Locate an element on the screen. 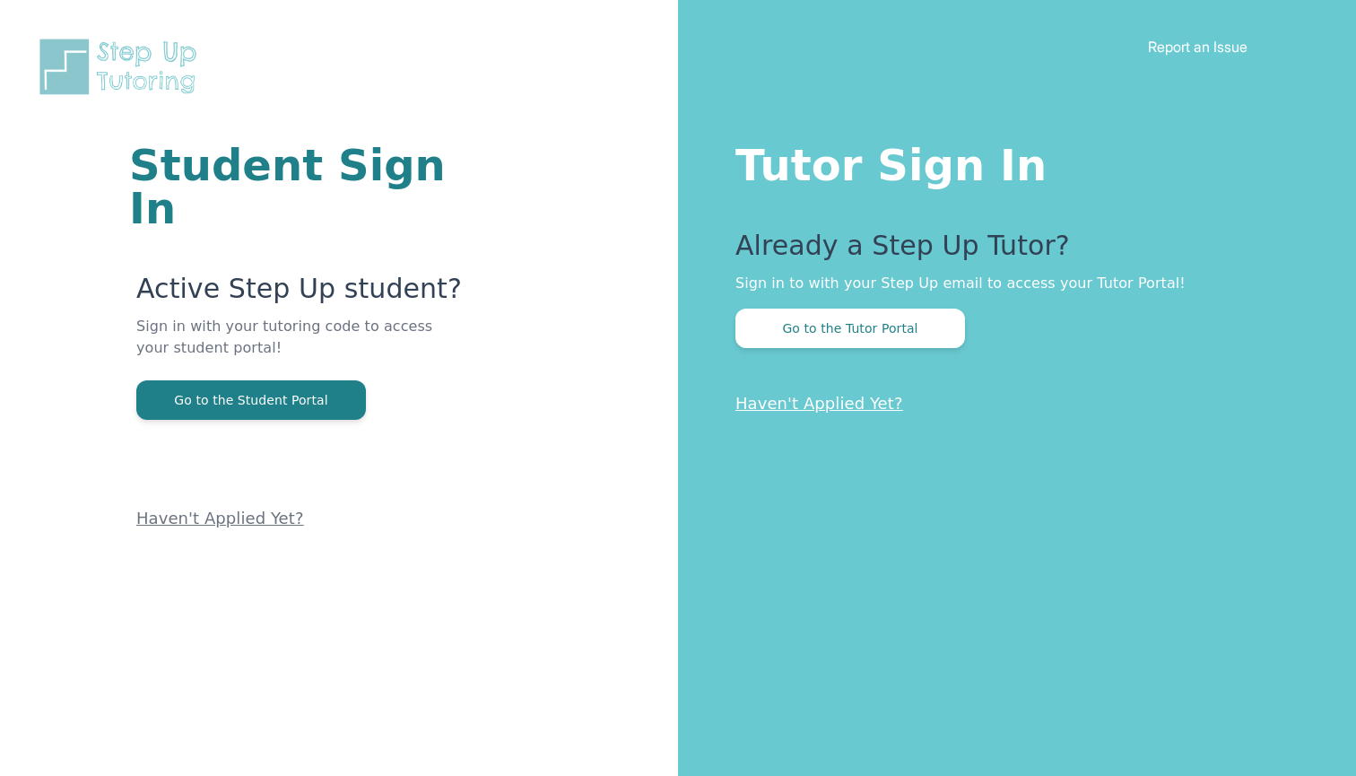 Image resolution: width=1356 pixels, height=776 pixels. p: Already a Step Up Tutor? is located at coordinates (1010, 251).